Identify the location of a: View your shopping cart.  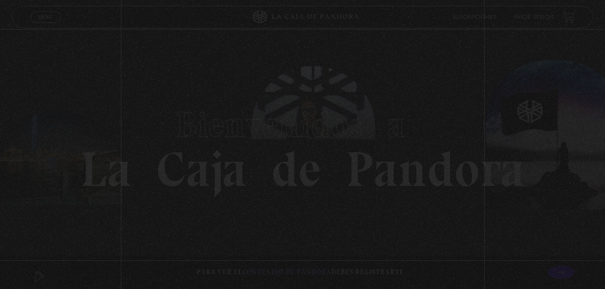
(568, 17).